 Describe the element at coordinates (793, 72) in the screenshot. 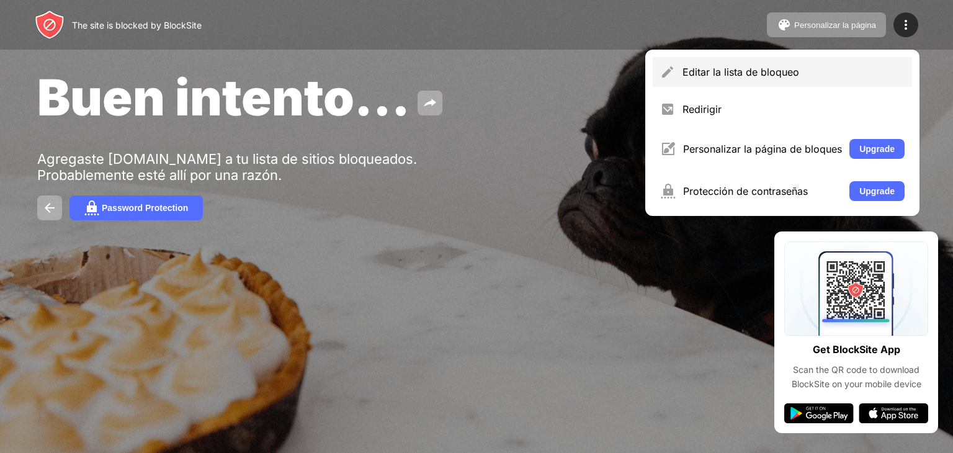

I see `div: Editar la lista de bloqueo` at that location.